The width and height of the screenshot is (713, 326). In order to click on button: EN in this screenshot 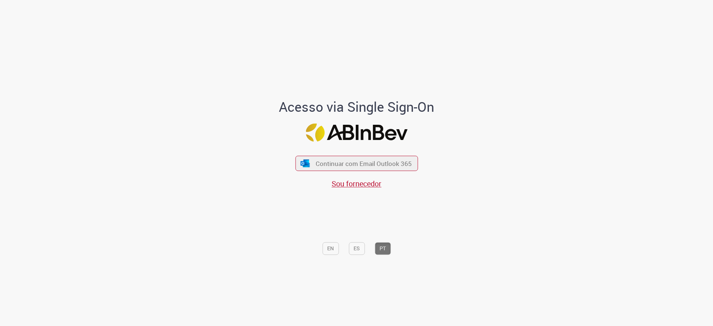, I will do `click(330, 249)`.